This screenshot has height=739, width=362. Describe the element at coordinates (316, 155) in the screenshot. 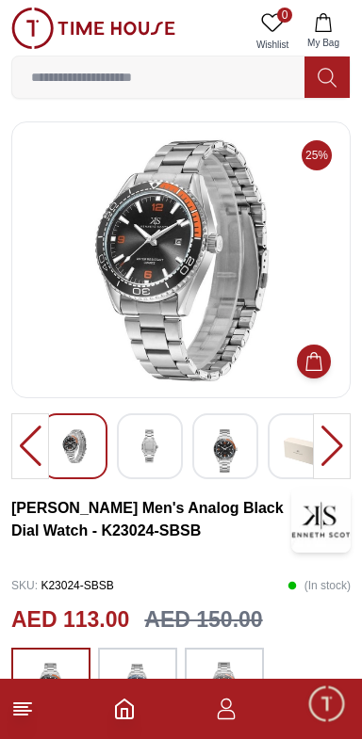

I see `span: 25%` at that location.